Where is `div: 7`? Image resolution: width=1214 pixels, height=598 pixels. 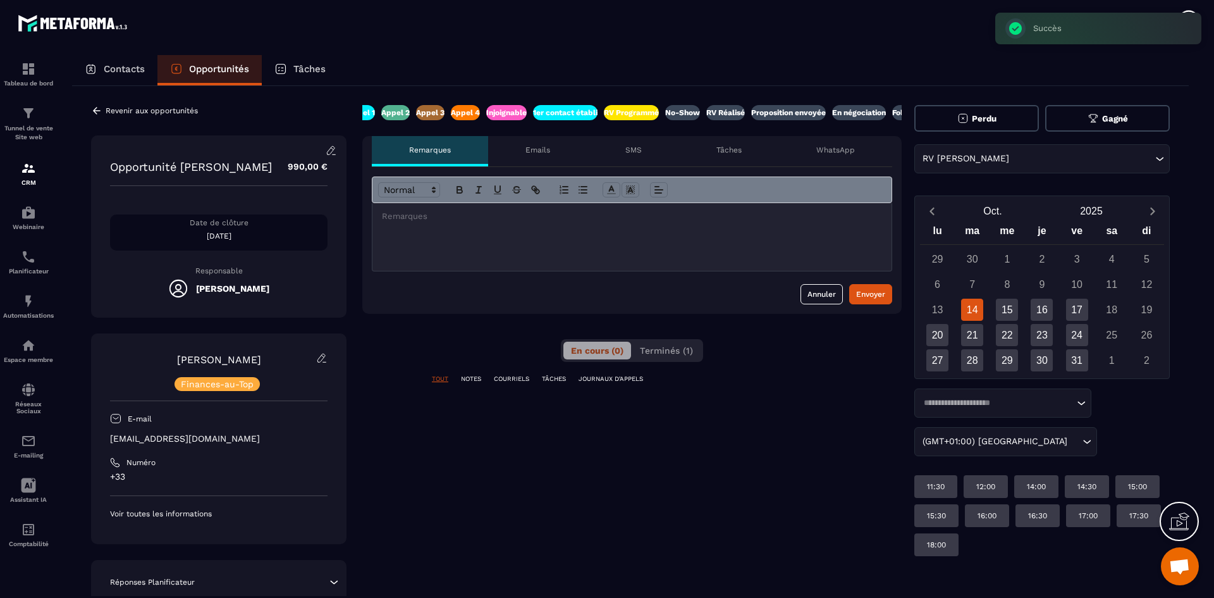
div: 7 is located at coordinates (972, 284).